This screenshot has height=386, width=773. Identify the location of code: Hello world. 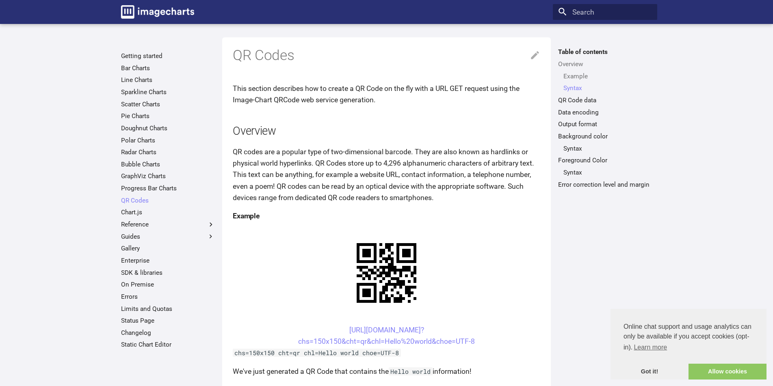
(411, 372).